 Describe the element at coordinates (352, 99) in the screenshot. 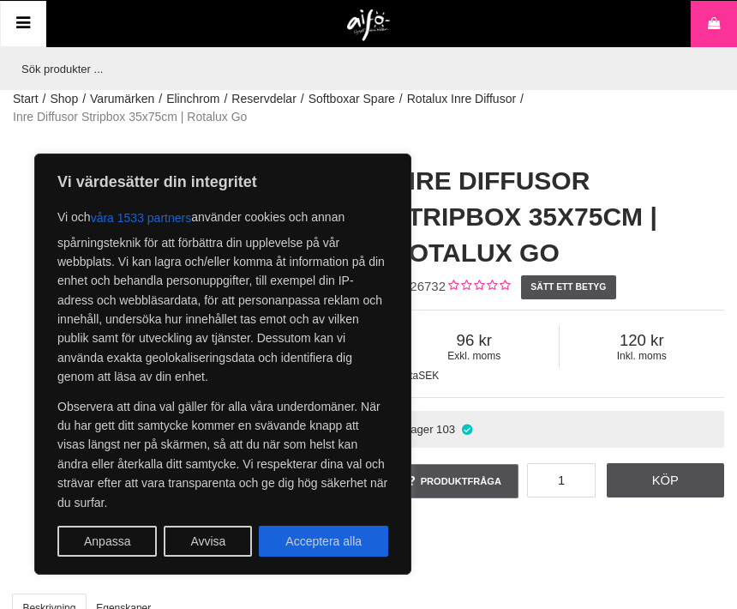

I see `a: Softboxar Spare` at that location.